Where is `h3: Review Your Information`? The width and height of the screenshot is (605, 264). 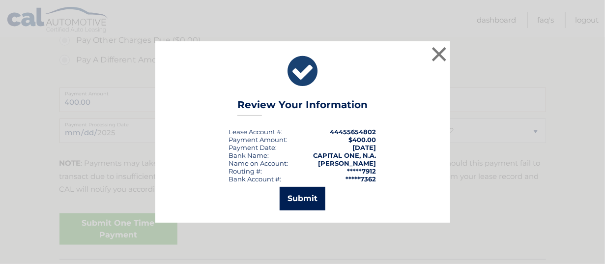
h3: Review Your Information is located at coordinates (302, 107).